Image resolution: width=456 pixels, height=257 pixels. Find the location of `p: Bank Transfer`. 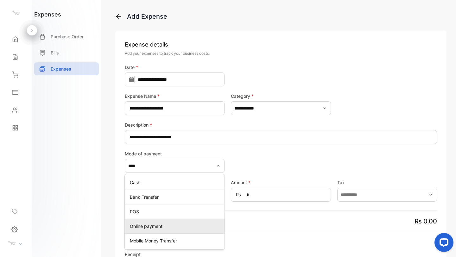

p: Bank Transfer is located at coordinates (176, 197).